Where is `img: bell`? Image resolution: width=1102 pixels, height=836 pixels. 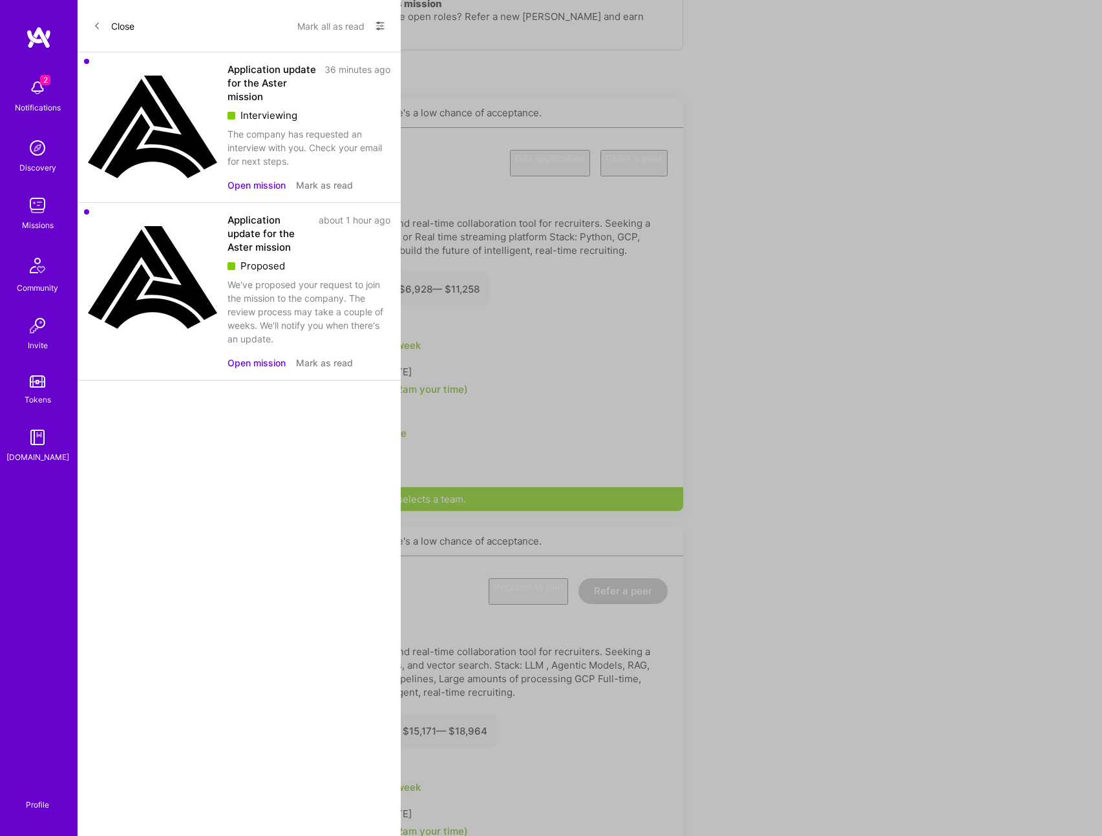
img: bell is located at coordinates (37, 88).